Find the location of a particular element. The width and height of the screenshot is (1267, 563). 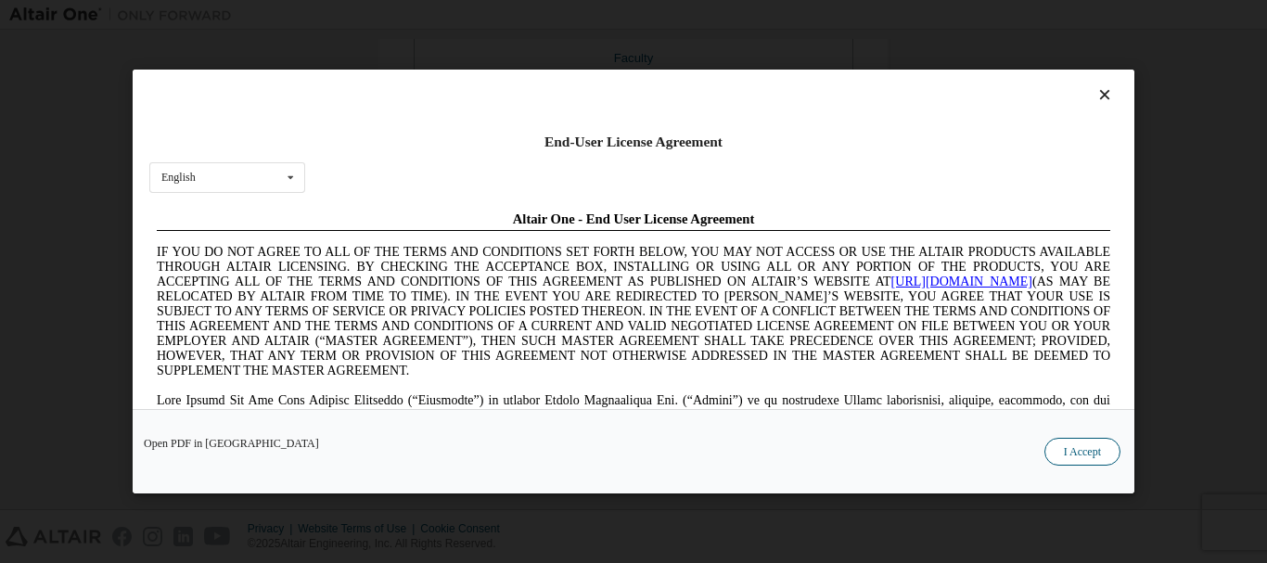

div: End-User License Agreement is located at coordinates (634, 142).